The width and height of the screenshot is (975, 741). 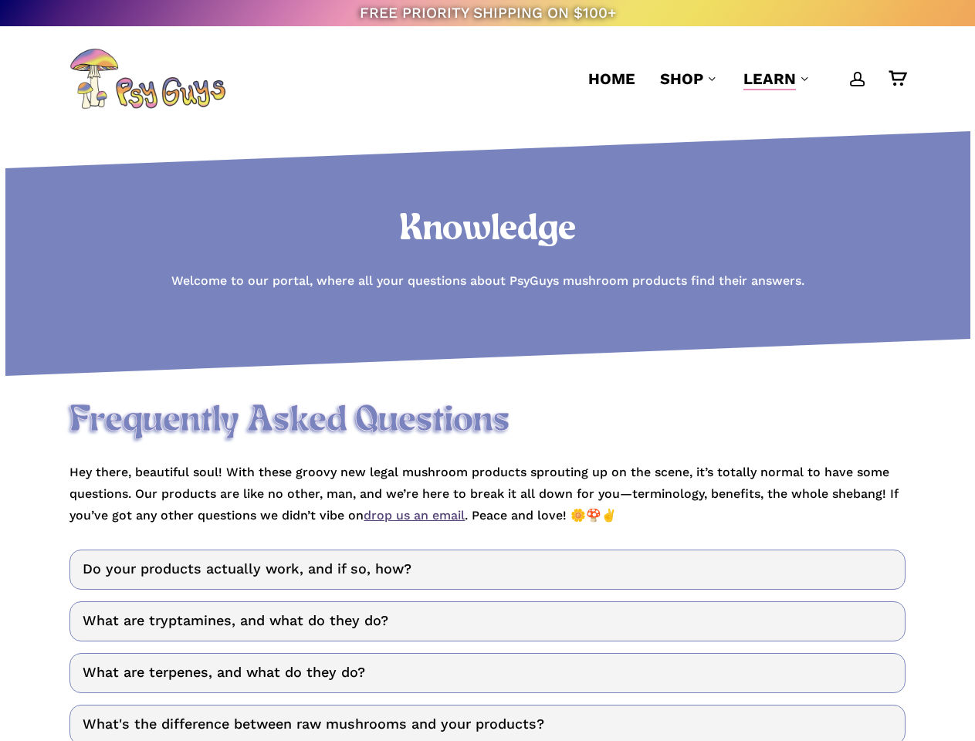 What do you see at coordinates (777, 79) in the screenshot?
I see `a: Learn` at bounding box center [777, 79].